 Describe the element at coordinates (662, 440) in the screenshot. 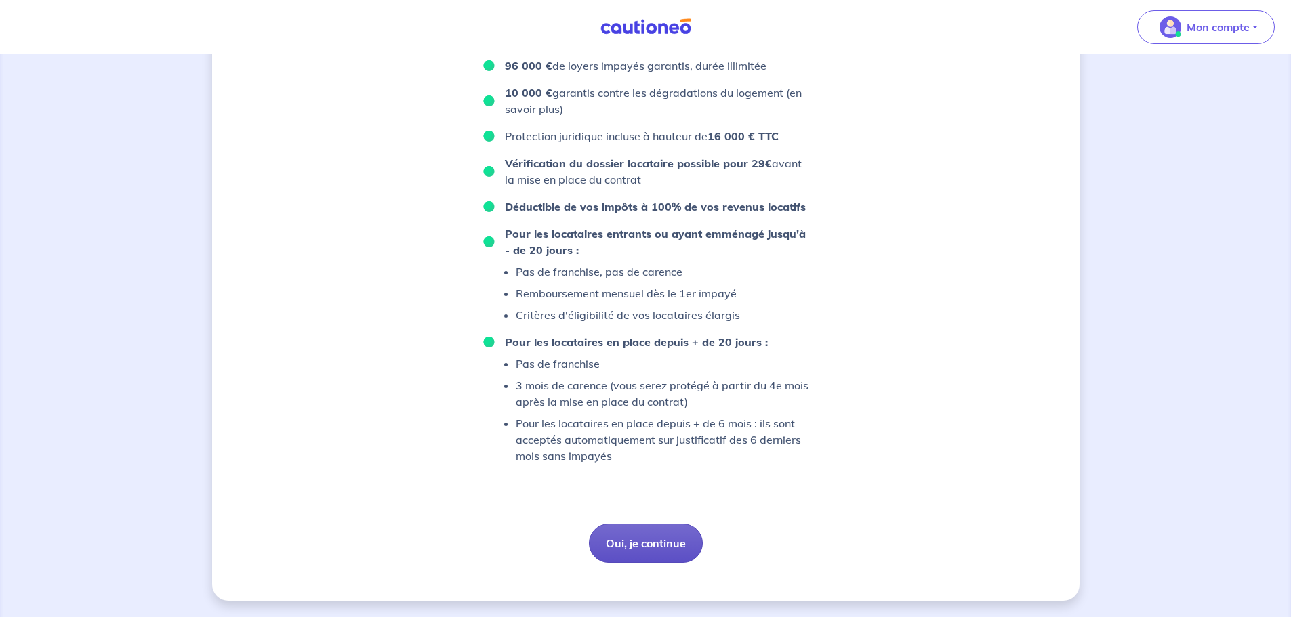

I see `p: Pour les locataires en place depuis + de 6 mois : ils sont acceptés automatiquement sur justifica...` at that location.